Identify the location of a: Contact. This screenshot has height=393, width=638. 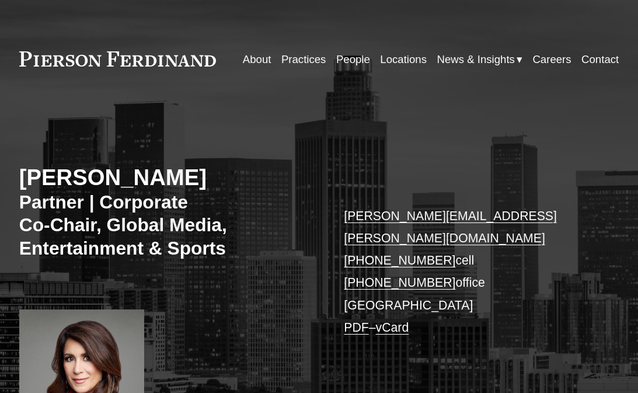
(600, 59).